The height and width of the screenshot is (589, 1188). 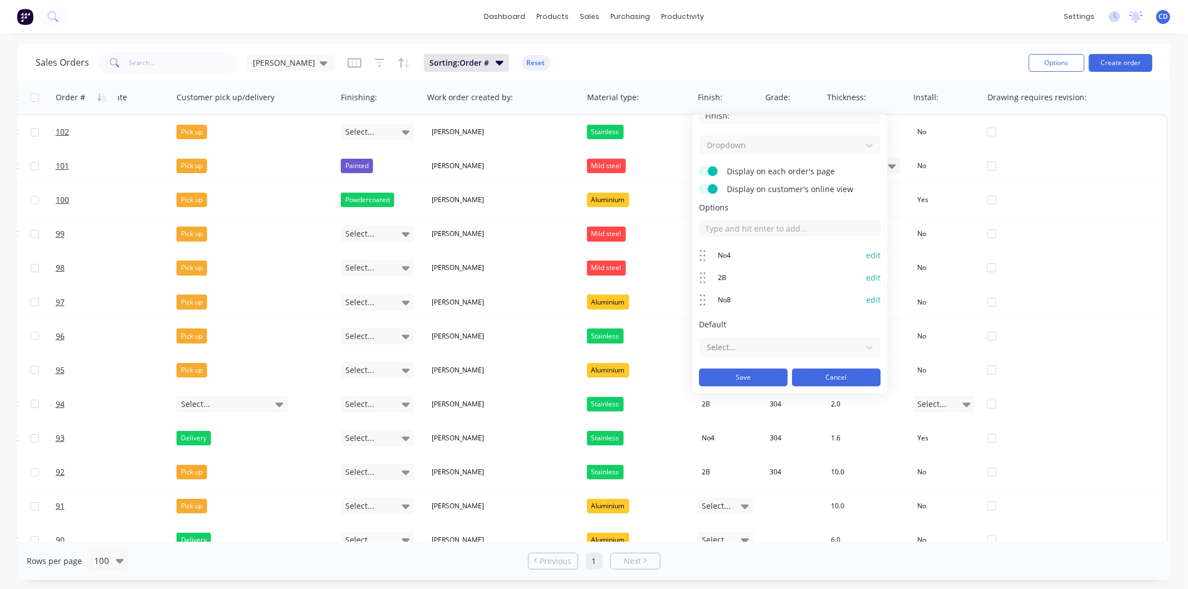 What do you see at coordinates (60, 370) in the screenshot?
I see `span: 95` at bounding box center [60, 370].